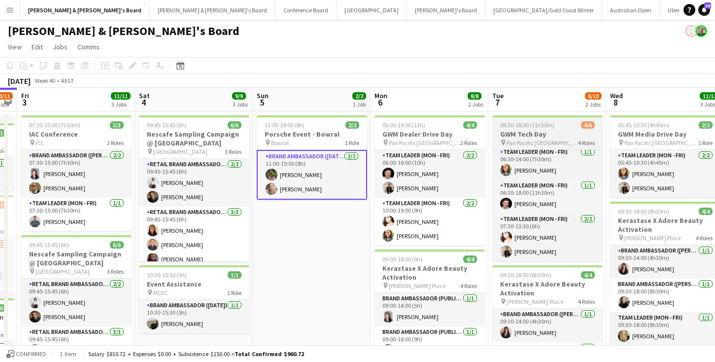 This screenshot has width=715, height=362. What do you see at coordinates (312, 134) in the screenshot?
I see `h3: Porsche Event - Bowral` at bounding box center [312, 134].